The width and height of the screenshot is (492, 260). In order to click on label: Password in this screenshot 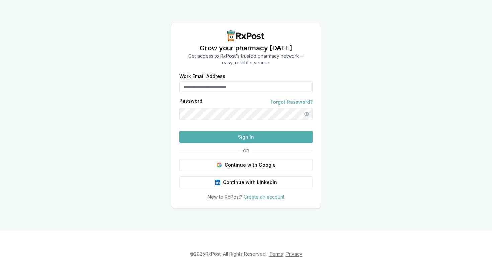, I will do `click(191, 102)`.